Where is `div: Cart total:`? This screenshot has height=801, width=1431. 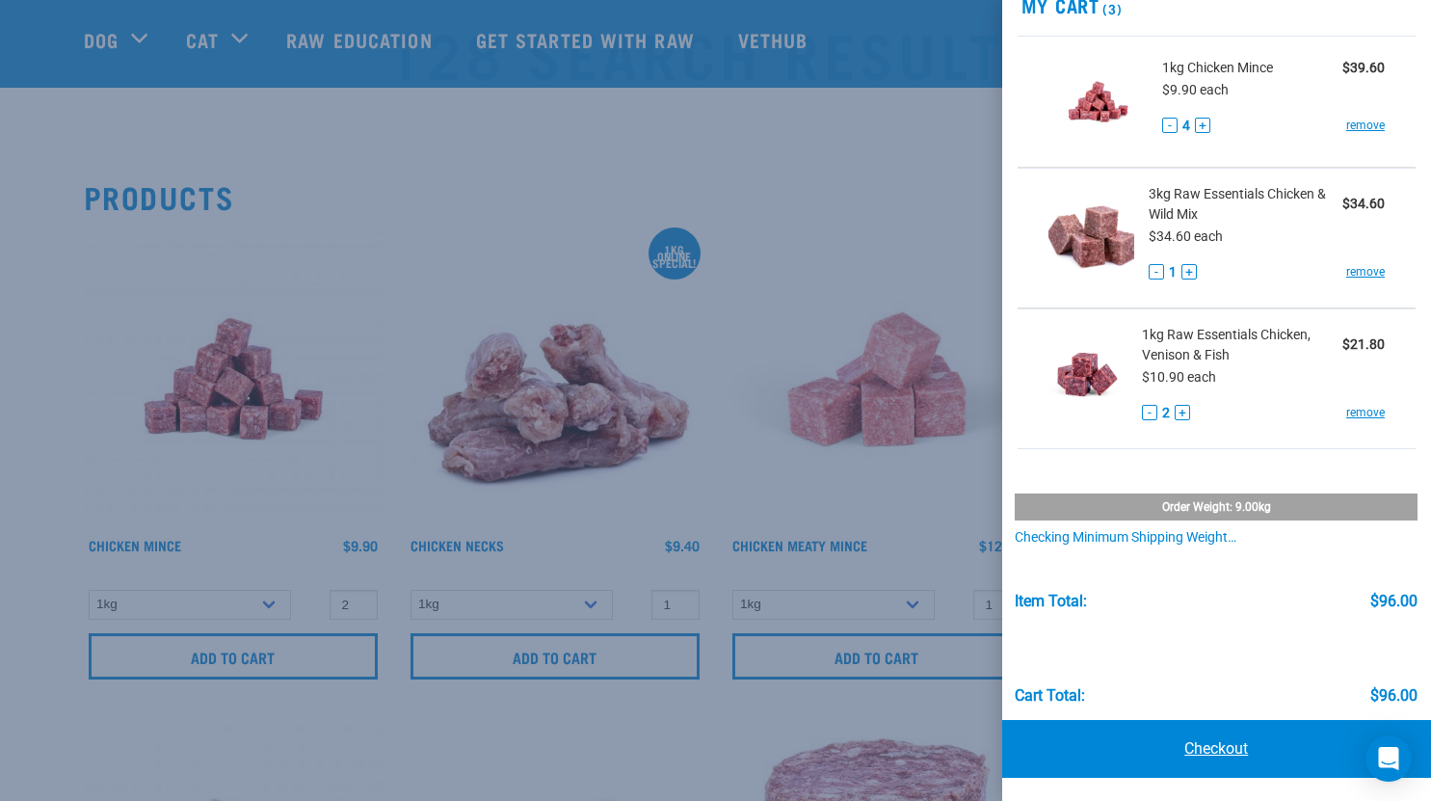 div: Cart total: is located at coordinates (1049, 696).